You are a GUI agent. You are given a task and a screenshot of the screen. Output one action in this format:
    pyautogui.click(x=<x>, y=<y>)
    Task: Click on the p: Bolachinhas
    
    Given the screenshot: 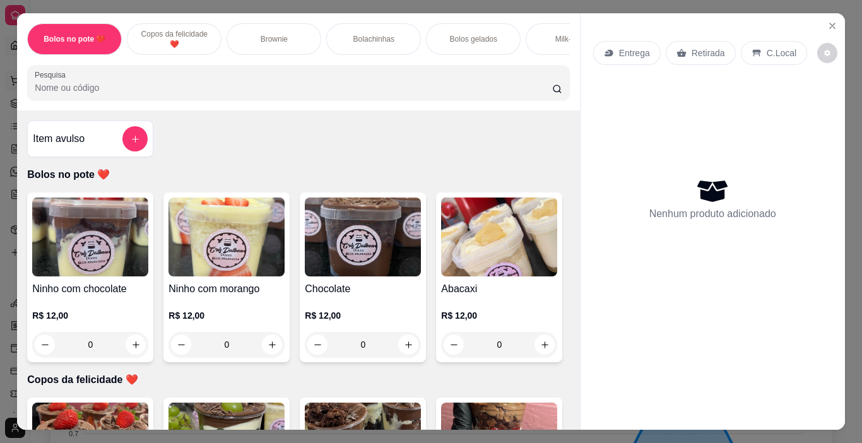 What is the action you would take?
    pyautogui.click(x=374, y=39)
    